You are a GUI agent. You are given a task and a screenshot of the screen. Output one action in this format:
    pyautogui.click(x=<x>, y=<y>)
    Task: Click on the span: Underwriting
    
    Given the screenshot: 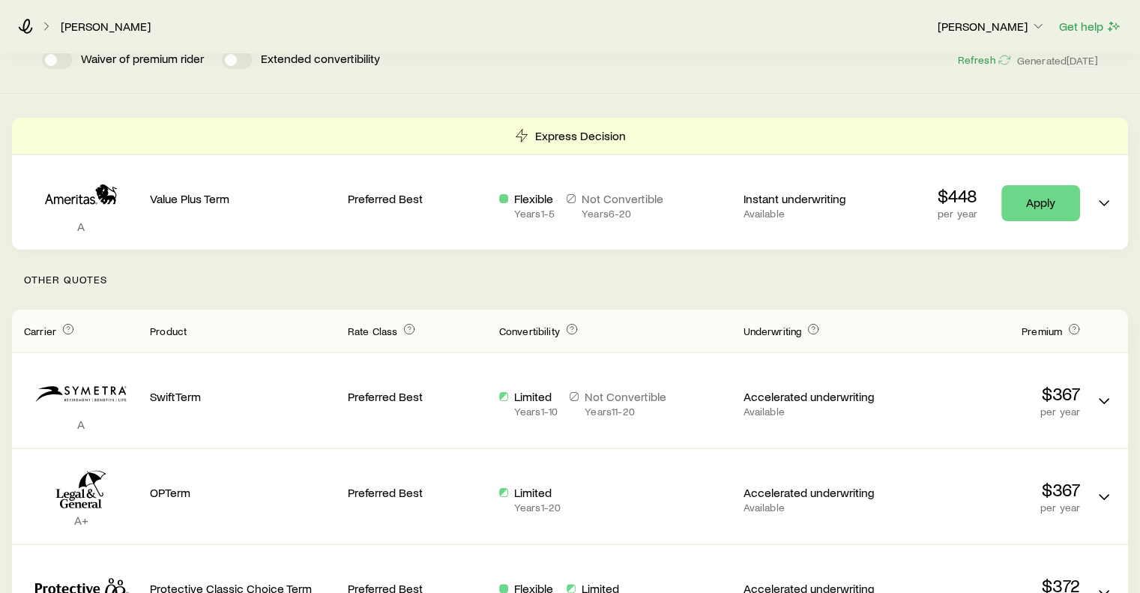 What is the action you would take?
    pyautogui.click(x=772, y=330)
    